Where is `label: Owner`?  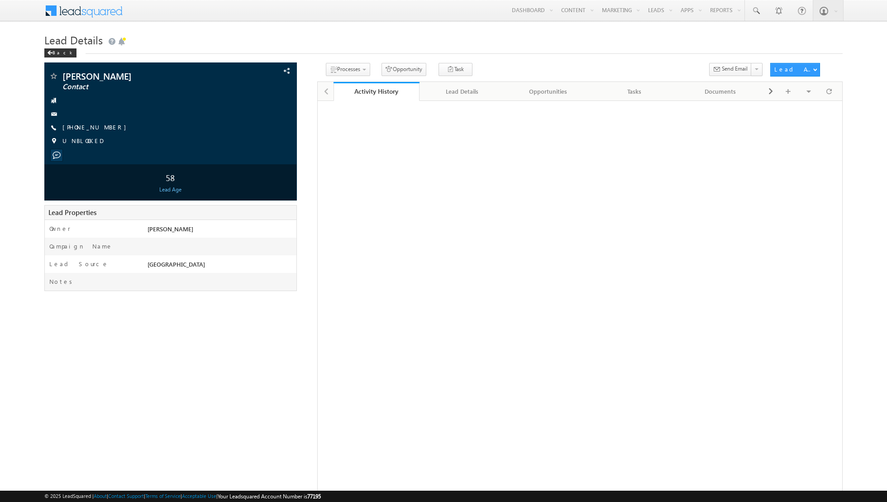 label: Owner is located at coordinates (60, 229).